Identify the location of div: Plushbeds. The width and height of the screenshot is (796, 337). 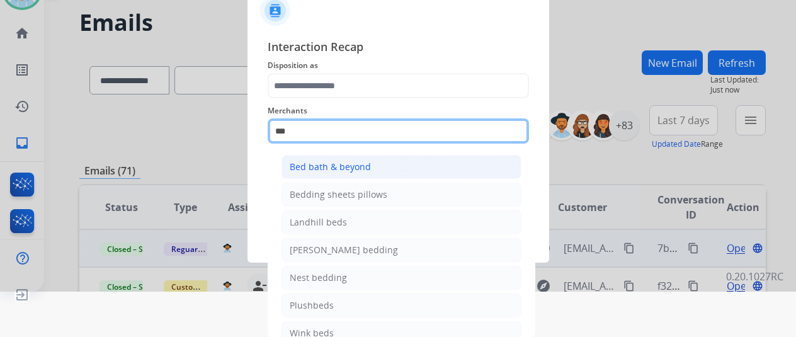
(312, 305).